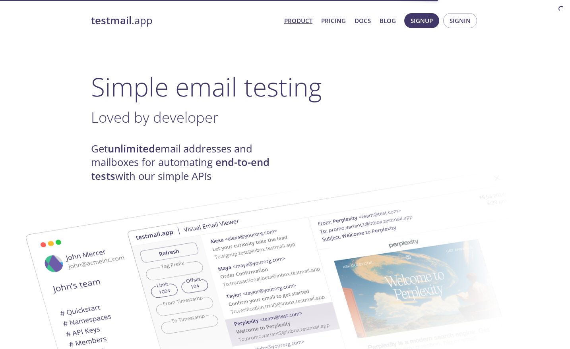 The width and height of the screenshot is (570, 349). I want to click on h4: Get email addresses and mailboxes for automating with our simple APIs, so click(188, 163).